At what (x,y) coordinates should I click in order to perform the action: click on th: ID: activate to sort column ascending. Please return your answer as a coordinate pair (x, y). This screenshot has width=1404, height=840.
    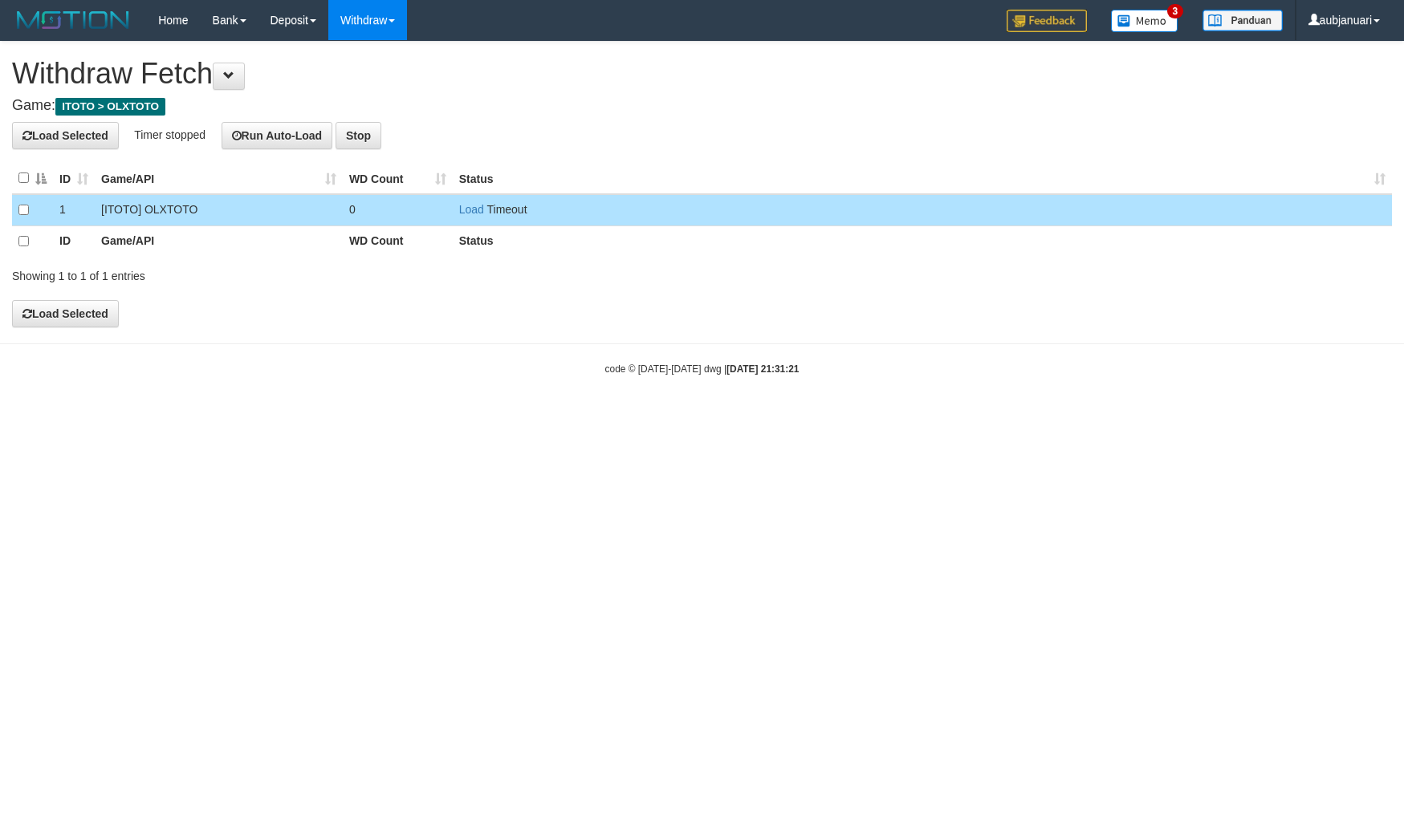
    Looking at the image, I should click on (74, 178).